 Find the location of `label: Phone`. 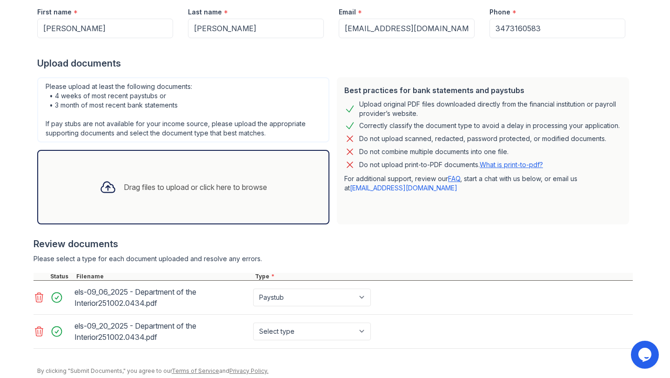

label: Phone is located at coordinates (500, 12).